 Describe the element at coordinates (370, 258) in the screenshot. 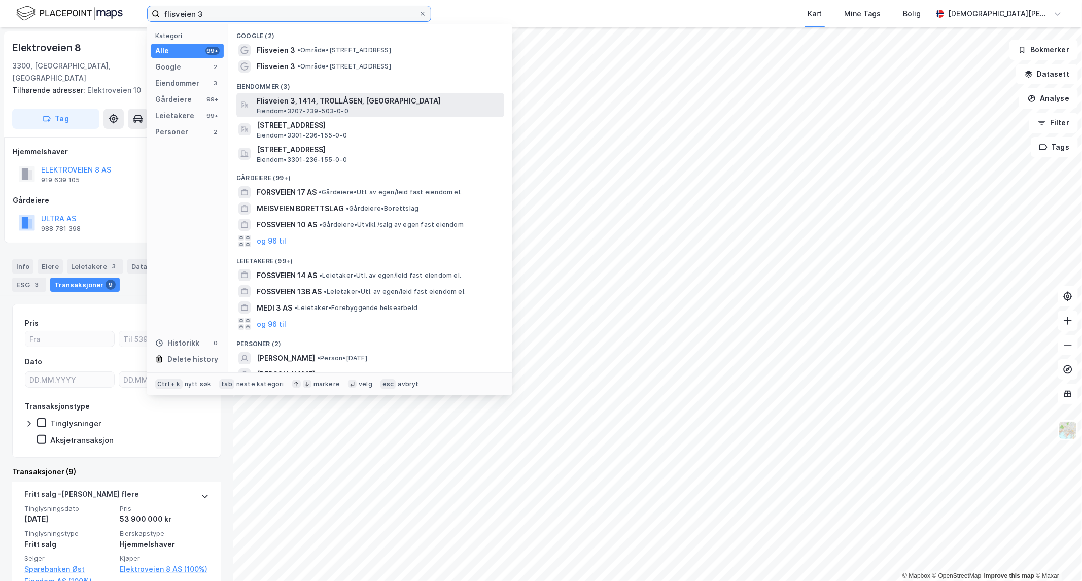

I see `div: Leietakere (99+)` at that location.